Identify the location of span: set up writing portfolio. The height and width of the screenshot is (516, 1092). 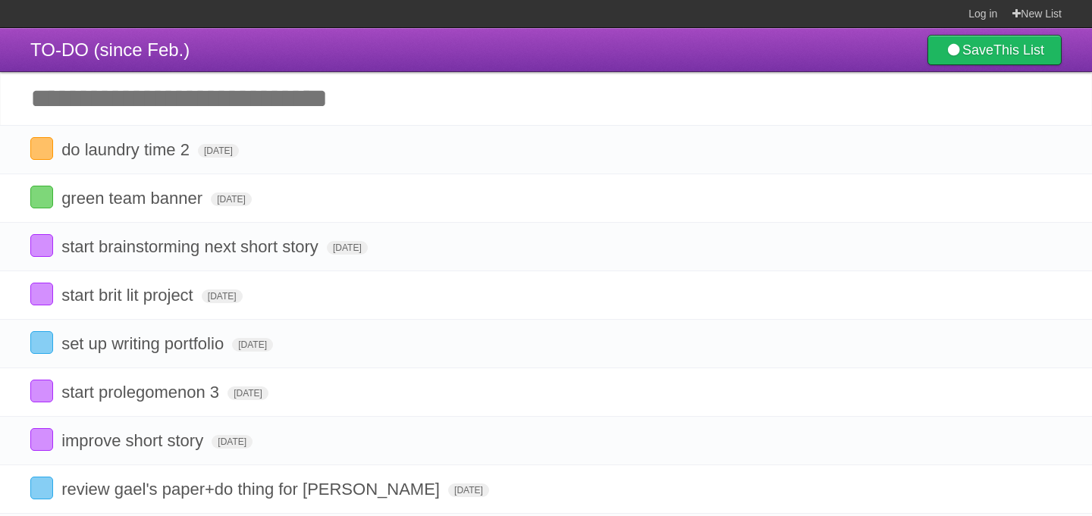
(144, 343).